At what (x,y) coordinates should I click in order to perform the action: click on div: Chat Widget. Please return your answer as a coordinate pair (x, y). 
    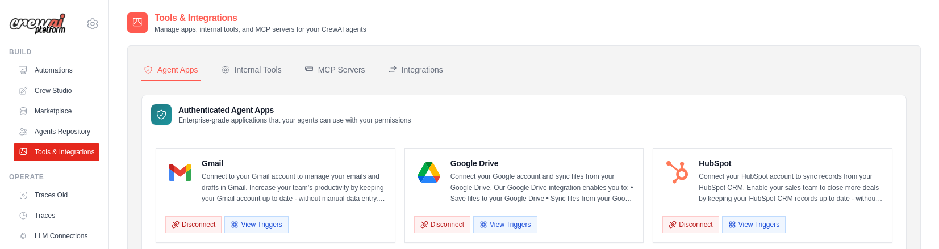
    Looking at the image, I should click on (911, 222).